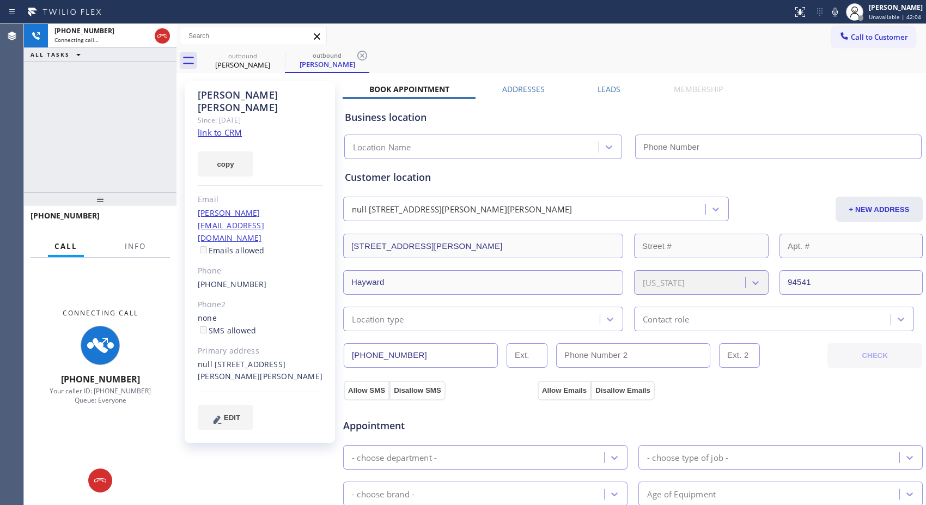  I want to click on button: Disallow SMS, so click(417, 390).